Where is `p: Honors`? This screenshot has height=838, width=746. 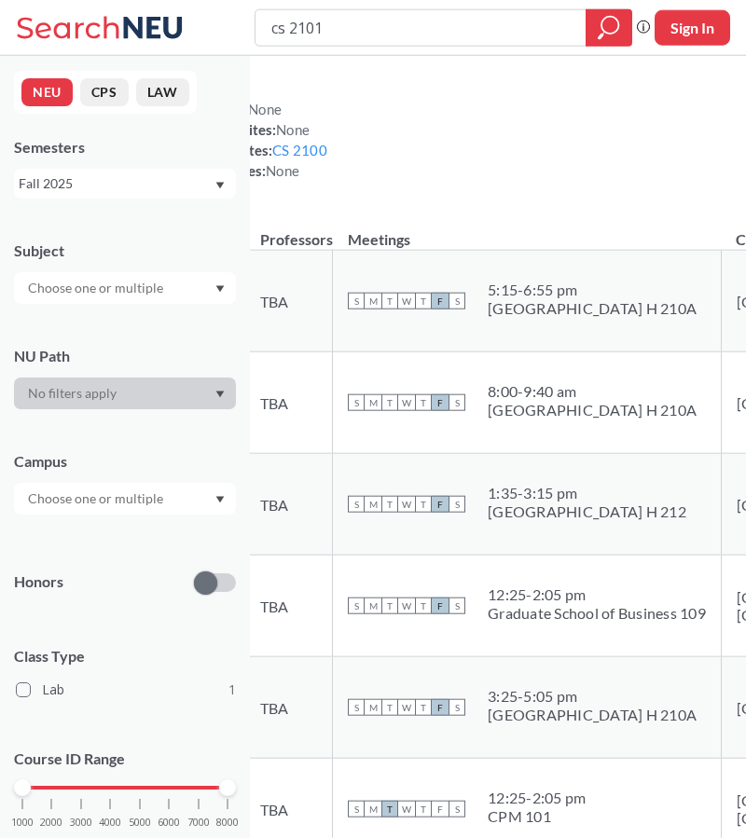 p: Honors is located at coordinates (38, 582).